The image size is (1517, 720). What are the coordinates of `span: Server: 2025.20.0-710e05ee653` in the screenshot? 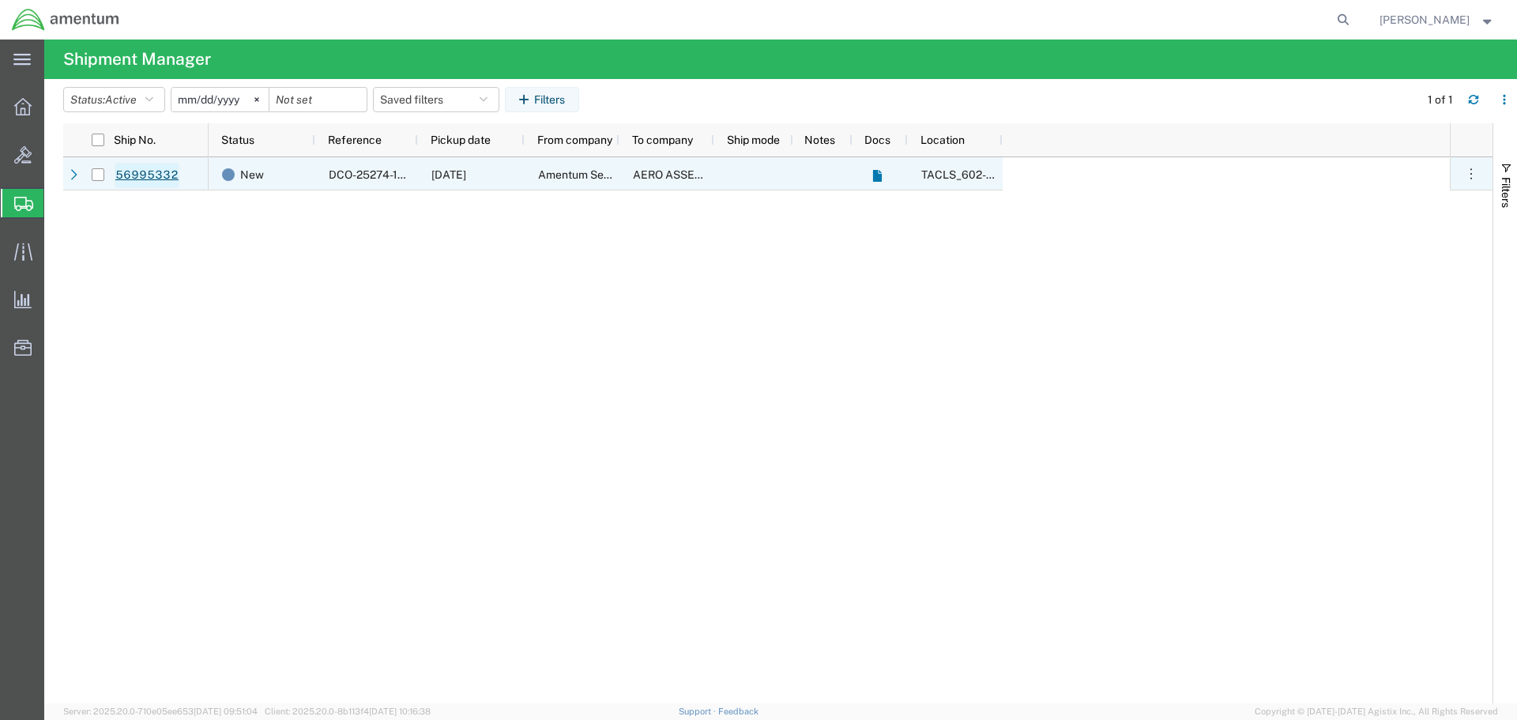 It's located at (160, 711).